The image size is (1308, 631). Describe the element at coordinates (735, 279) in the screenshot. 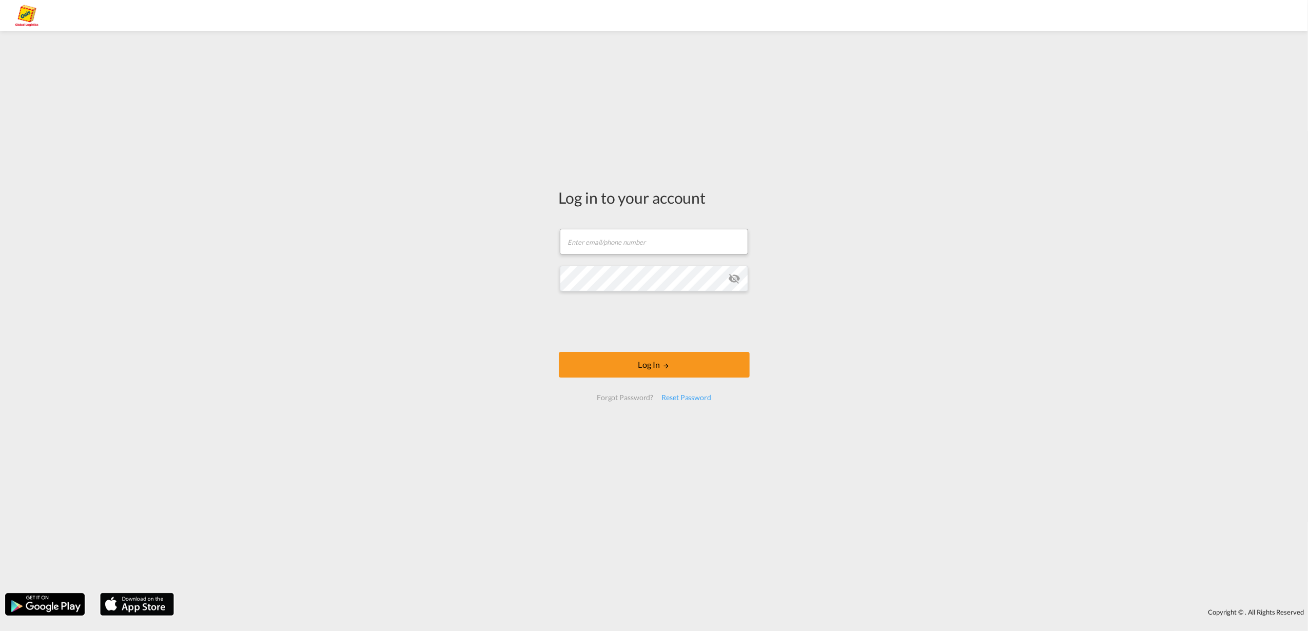

I see `md-icon: icon-eye-off` at that location.